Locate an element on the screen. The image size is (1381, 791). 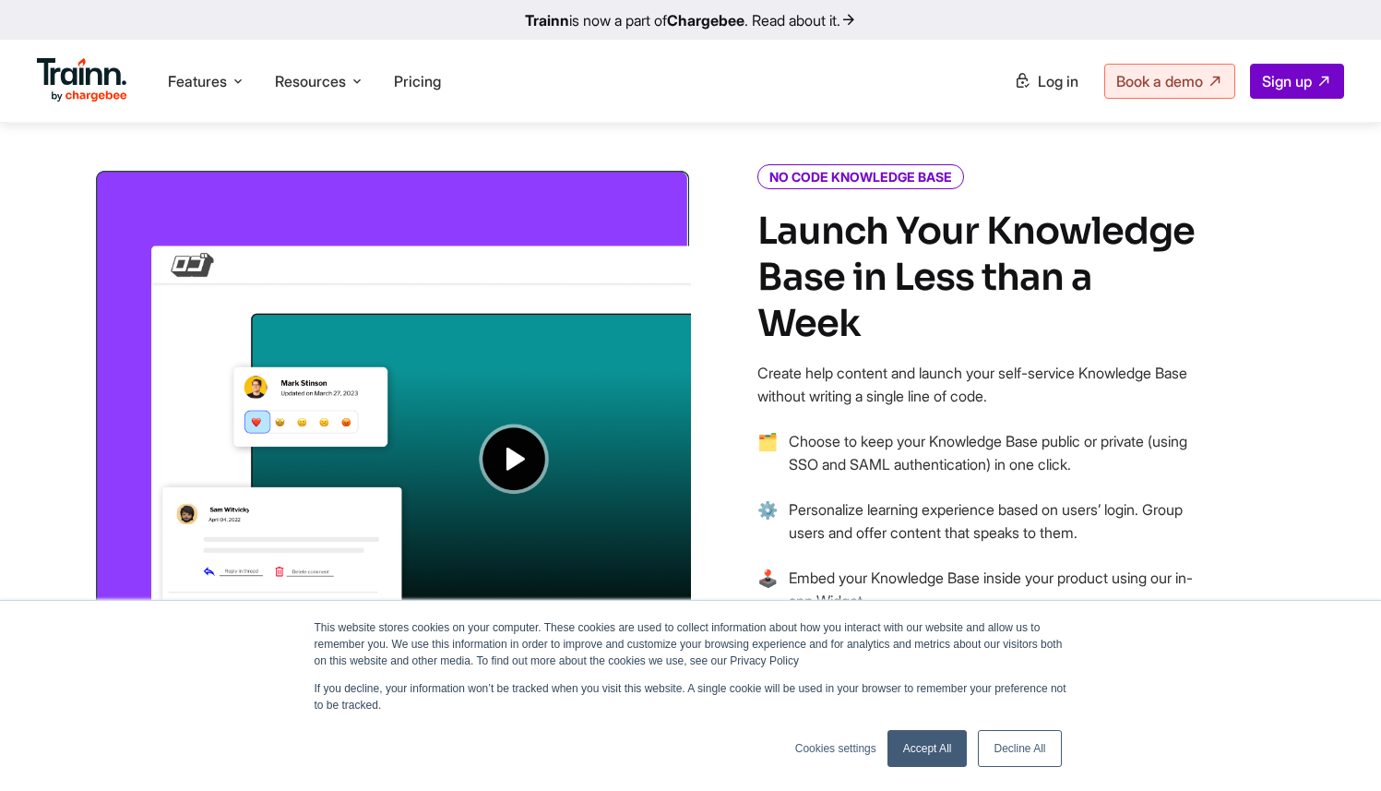
p: Embed your Knowledge Base inside your product using our in-app Widget. is located at coordinates (994, 589).